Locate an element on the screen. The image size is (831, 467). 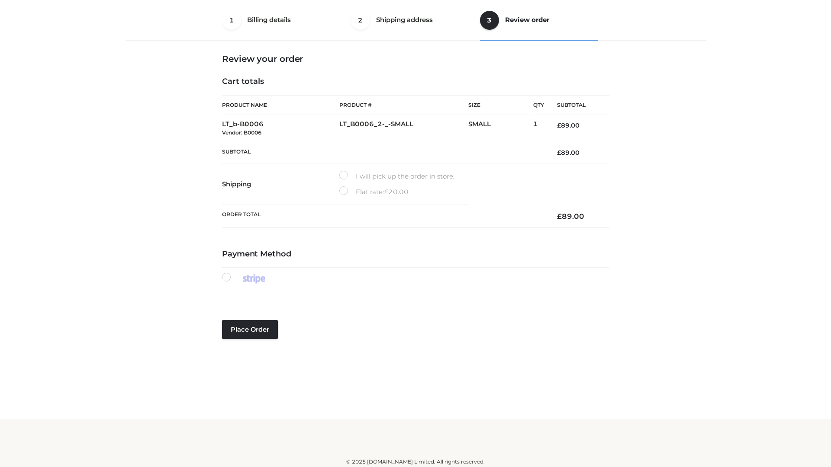
td: LT_b-B0006 is located at coordinates (280, 129).